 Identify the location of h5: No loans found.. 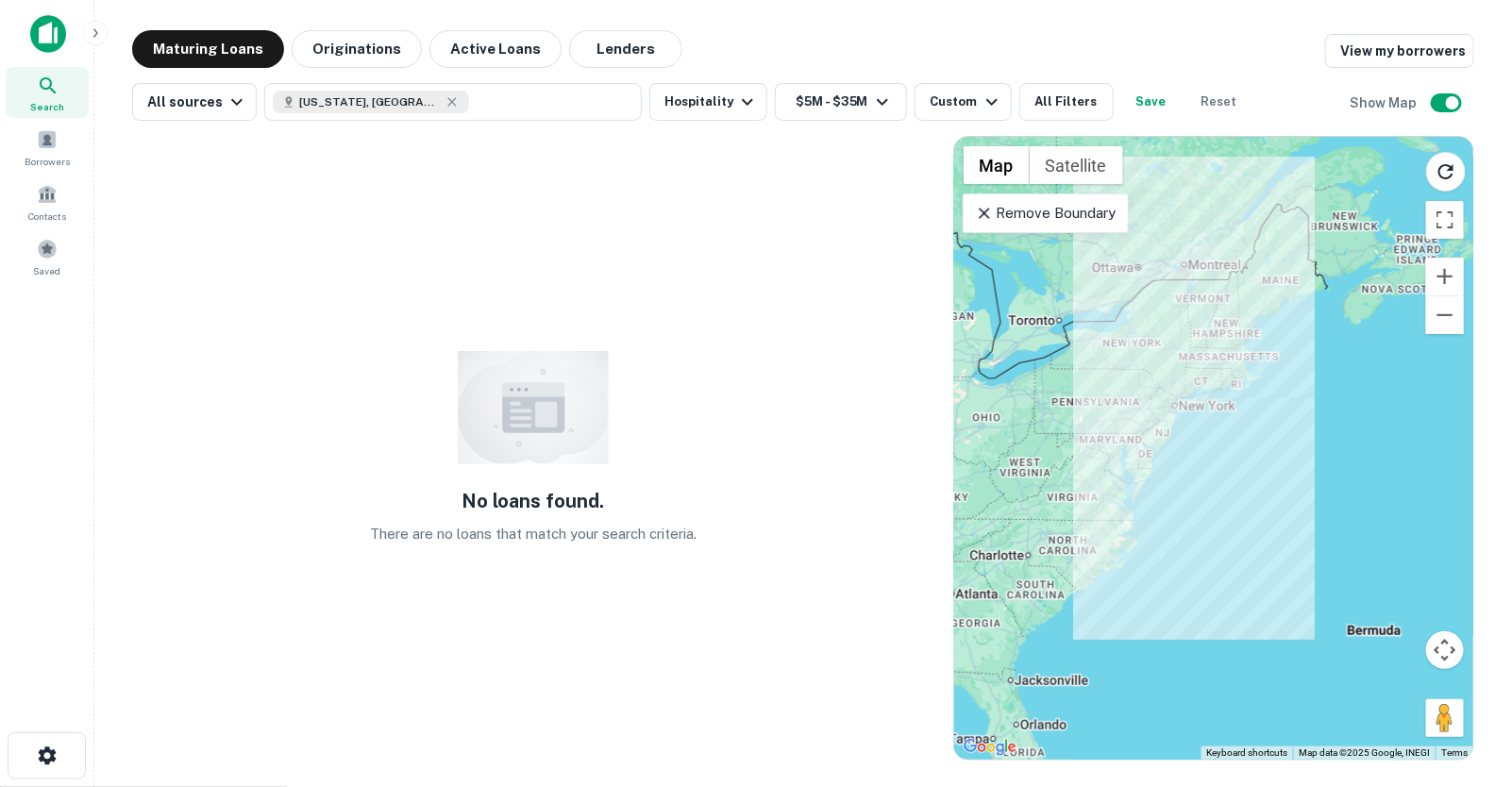
(532, 501).